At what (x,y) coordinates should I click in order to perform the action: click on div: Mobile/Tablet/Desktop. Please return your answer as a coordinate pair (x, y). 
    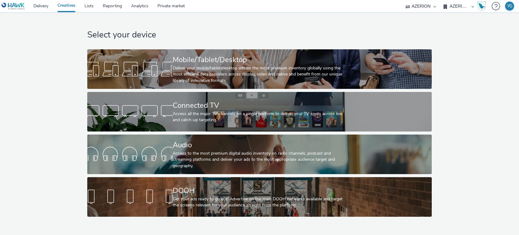
    Looking at the image, I should click on (258, 60).